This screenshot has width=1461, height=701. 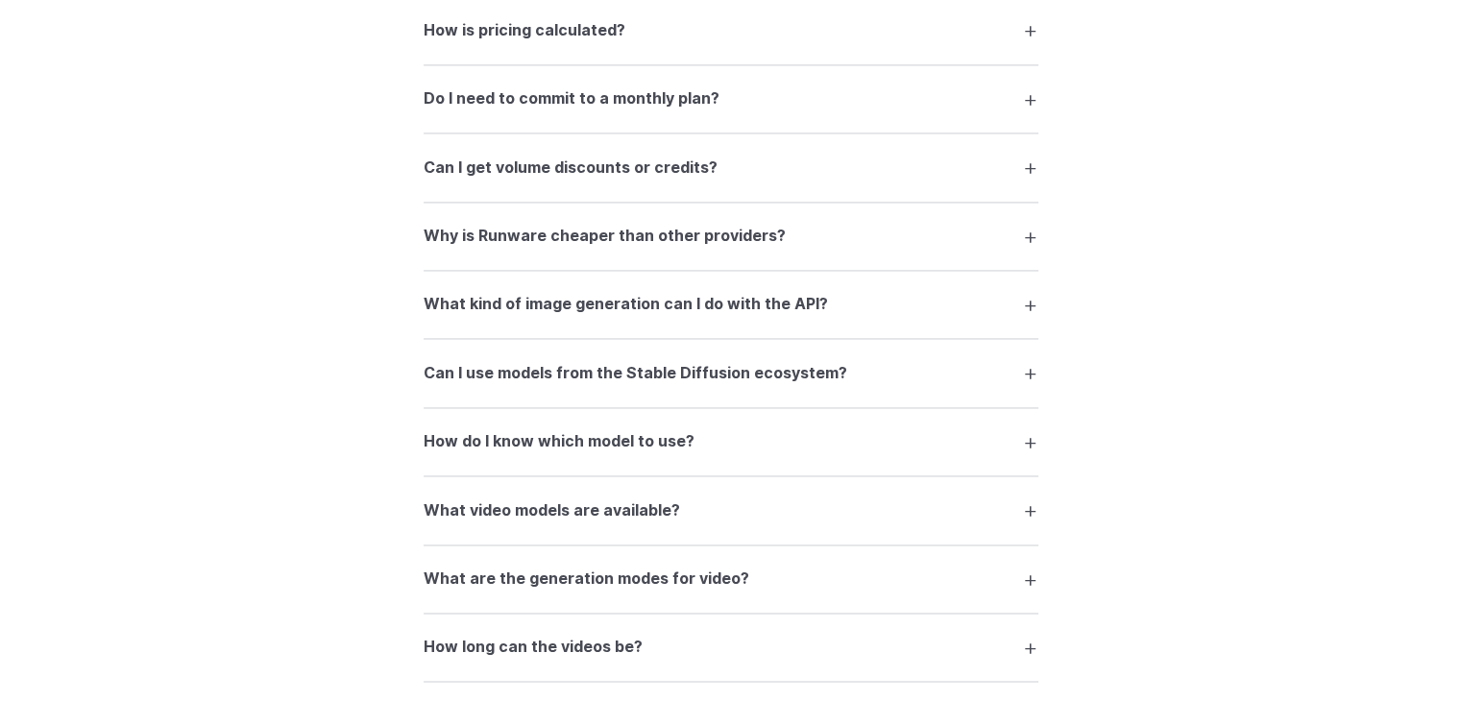 I want to click on summary: What kind of image generation can I do with the API?, so click(x=731, y=304).